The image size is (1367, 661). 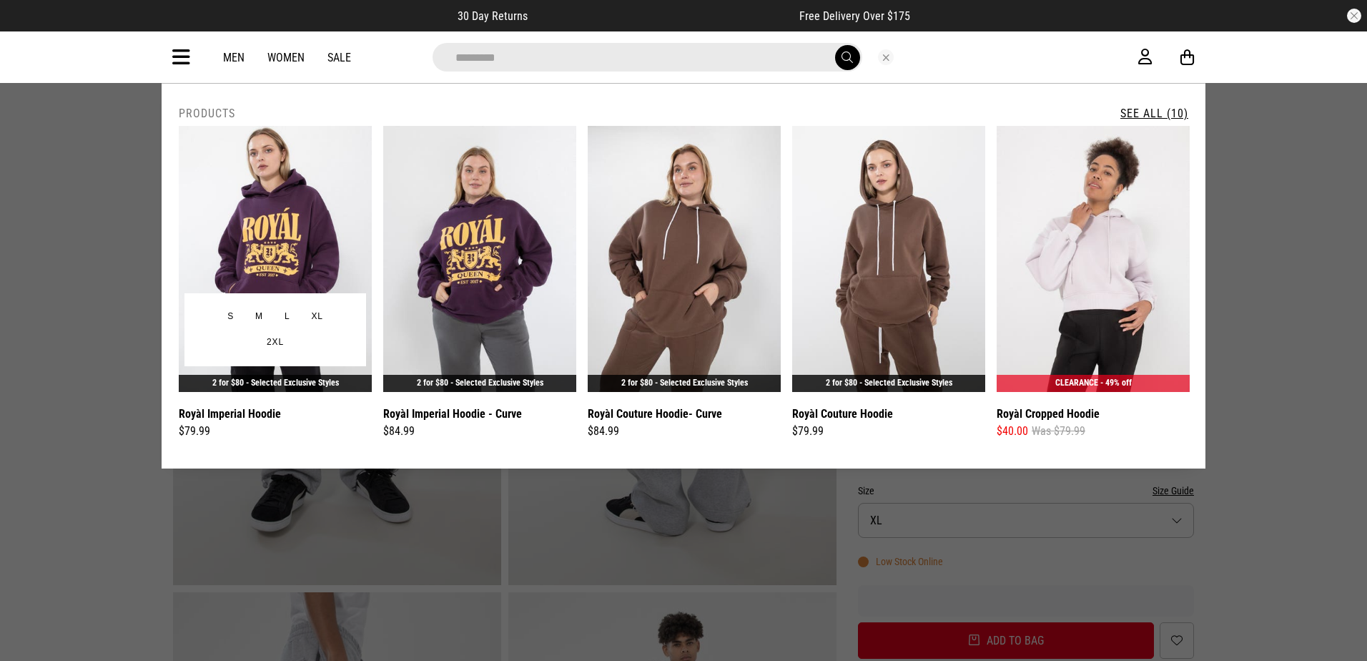 What do you see at coordinates (1012, 431) in the screenshot?
I see `span: $40.00` at bounding box center [1012, 431].